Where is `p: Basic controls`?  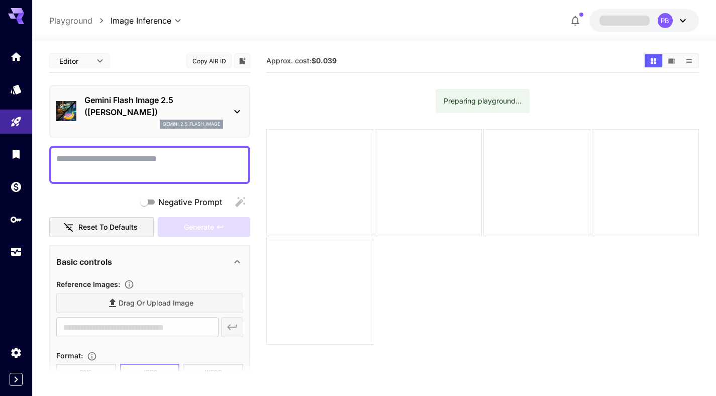 p: Basic controls is located at coordinates (84, 262).